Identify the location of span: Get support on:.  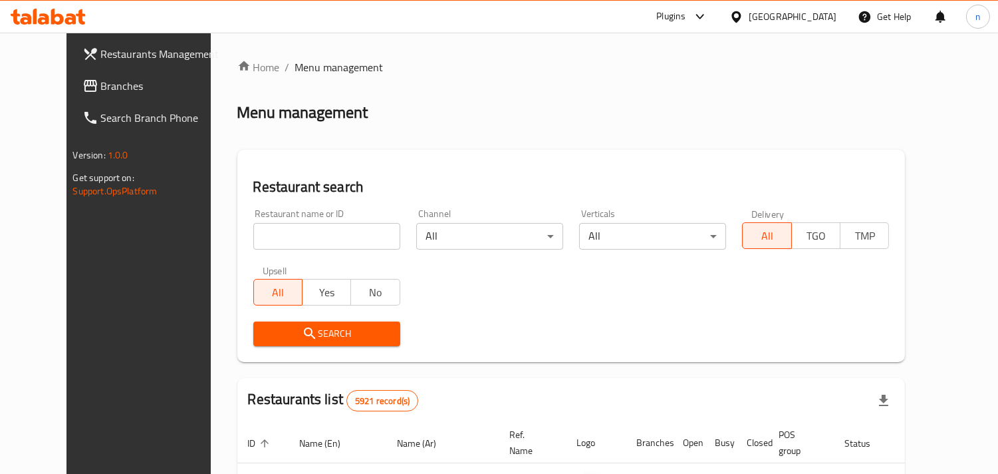
(104, 178).